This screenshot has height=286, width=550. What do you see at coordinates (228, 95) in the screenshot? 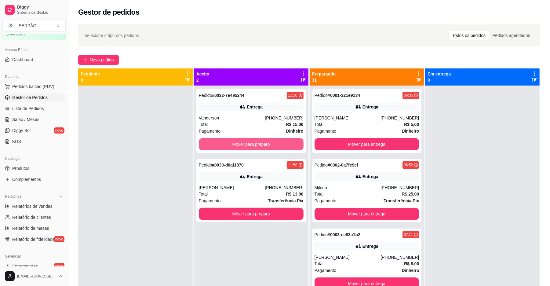
I see `strong: # 0032-7e495244` at bounding box center [228, 95].